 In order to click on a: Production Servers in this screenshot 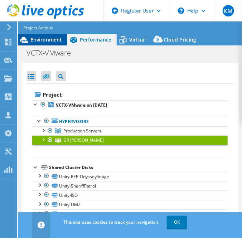, I will do `click(130, 131)`.